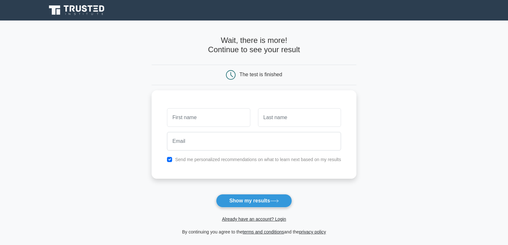 The height and width of the screenshot is (245, 508). I want to click on input: Email, so click(254, 141).